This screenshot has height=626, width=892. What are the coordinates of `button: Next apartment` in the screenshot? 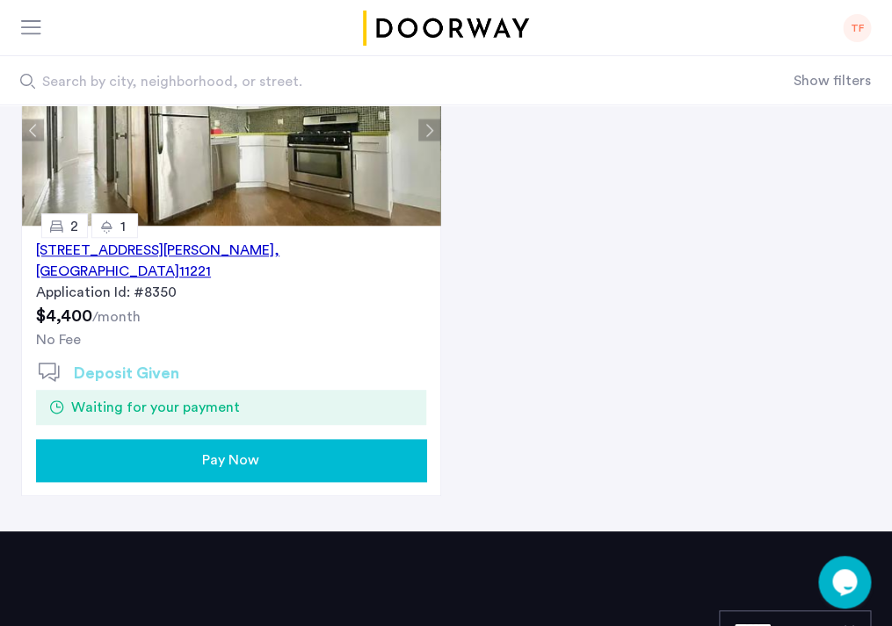 It's located at (429, 130).